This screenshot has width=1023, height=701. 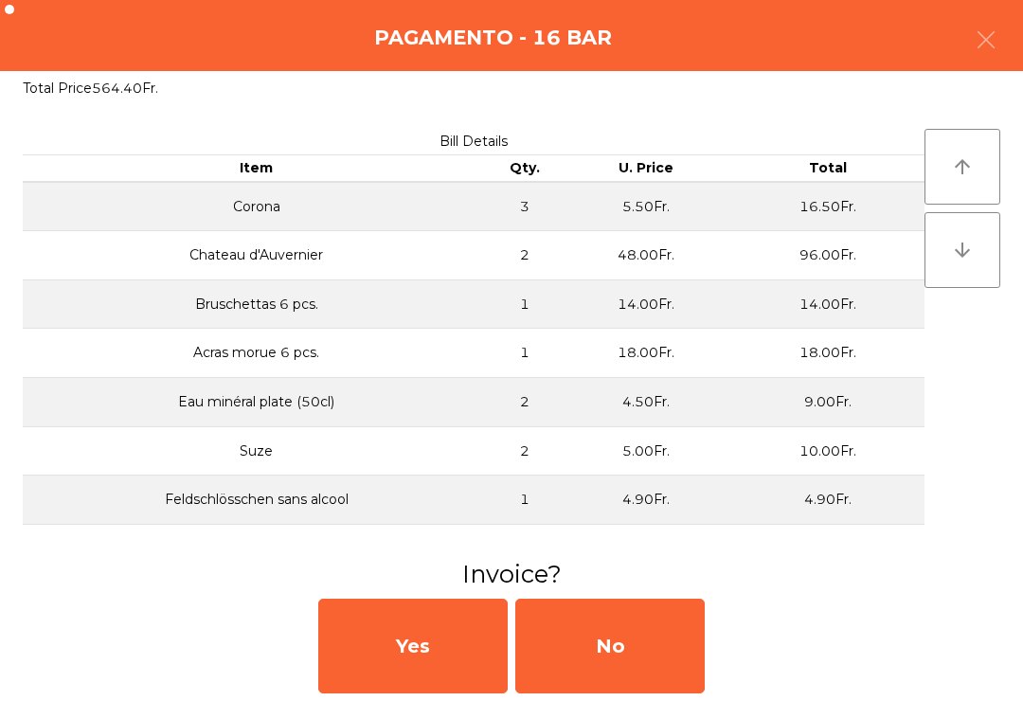 I want to click on th: U. Price, so click(x=646, y=169).